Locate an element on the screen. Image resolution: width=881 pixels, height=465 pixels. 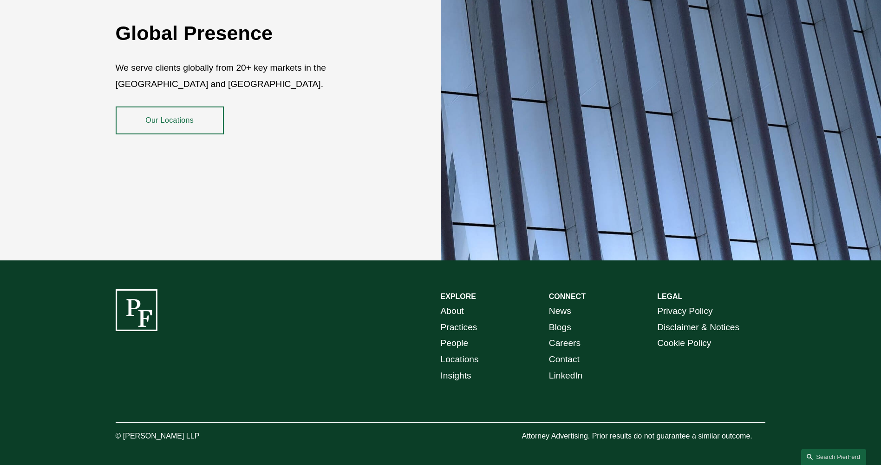
a: Practices is located at coordinates (459, 327).